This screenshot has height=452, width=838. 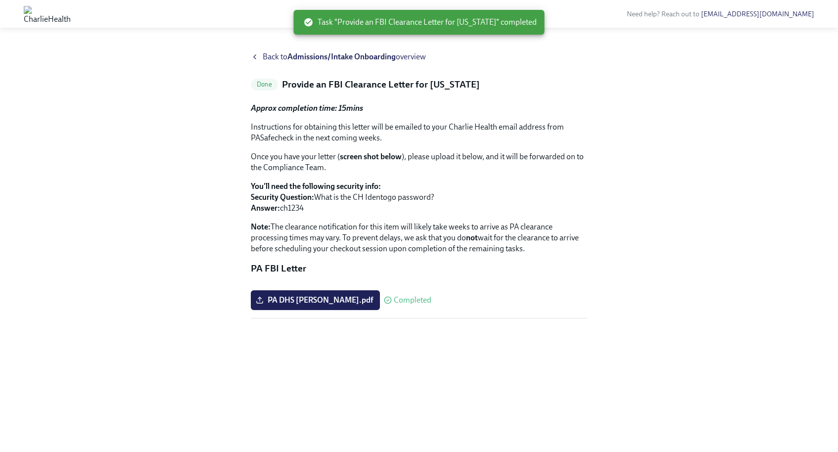 What do you see at coordinates (264, 84) in the screenshot?
I see `span: Done` at bounding box center [264, 84].